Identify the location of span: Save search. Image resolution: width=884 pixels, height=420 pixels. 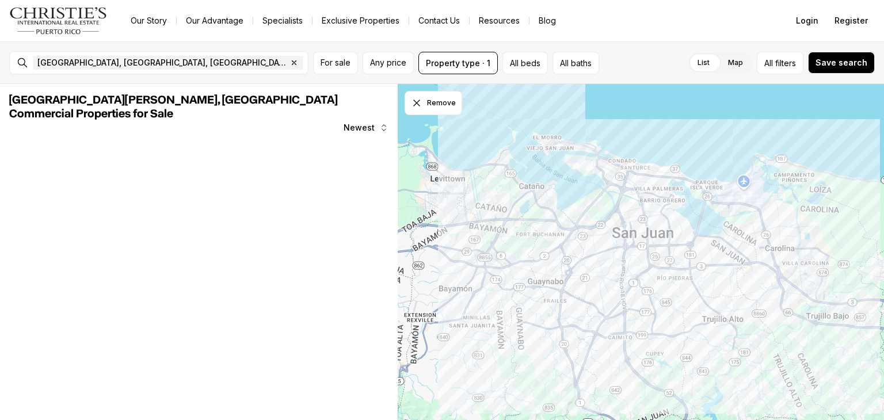
(841, 63).